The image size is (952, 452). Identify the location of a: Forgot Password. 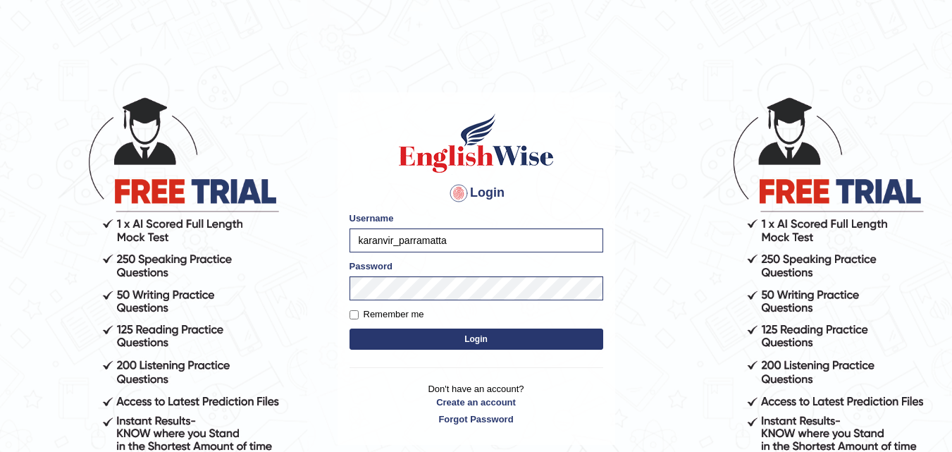
(476, 419).